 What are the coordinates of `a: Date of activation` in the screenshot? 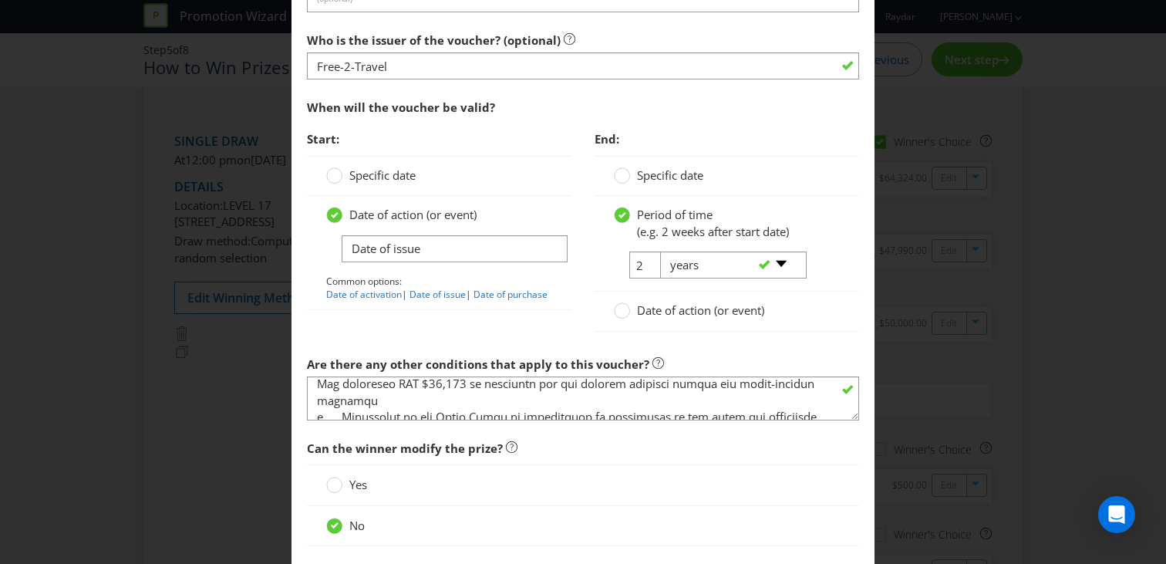 It's located at (364, 294).